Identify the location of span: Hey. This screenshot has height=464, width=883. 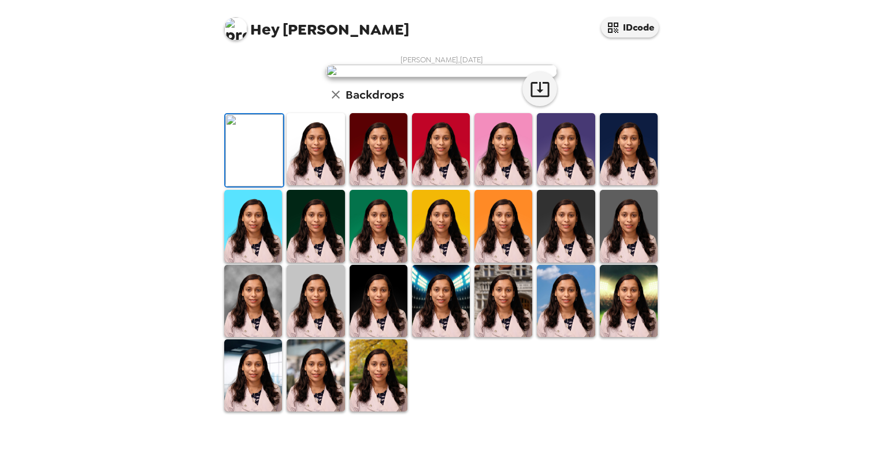
(265, 29).